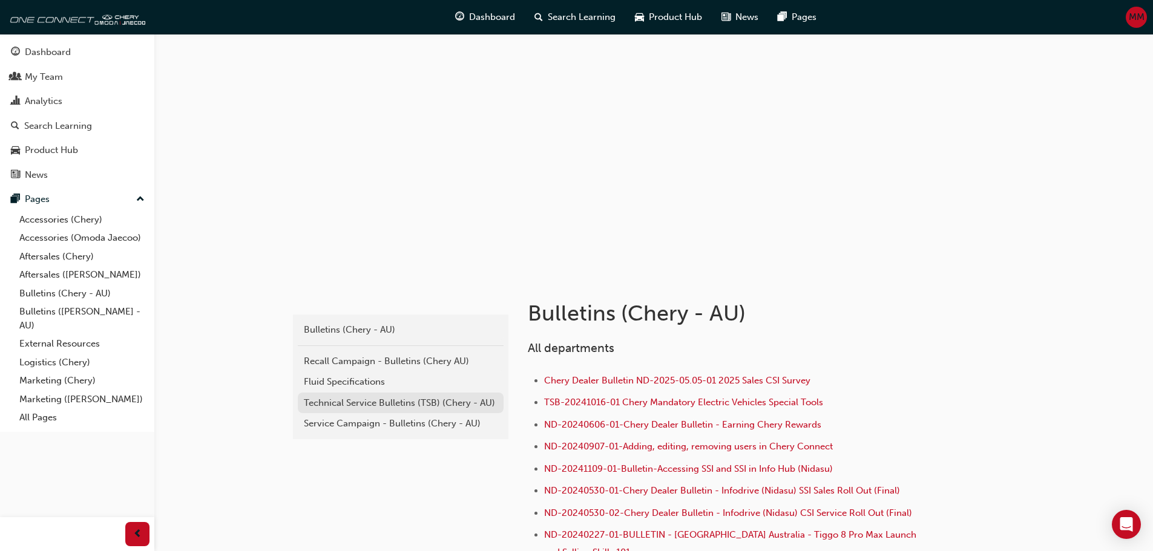 This screenshot has height=551, width=1153. What do you see at coordinates (728, 513) in the screenshot?
I see `span: ND-20240530-02-Chery Dealer Bulletin - Infodrive (Nidasu) CSI Service Roll Out (Final)` at bounding box center [728, 513].